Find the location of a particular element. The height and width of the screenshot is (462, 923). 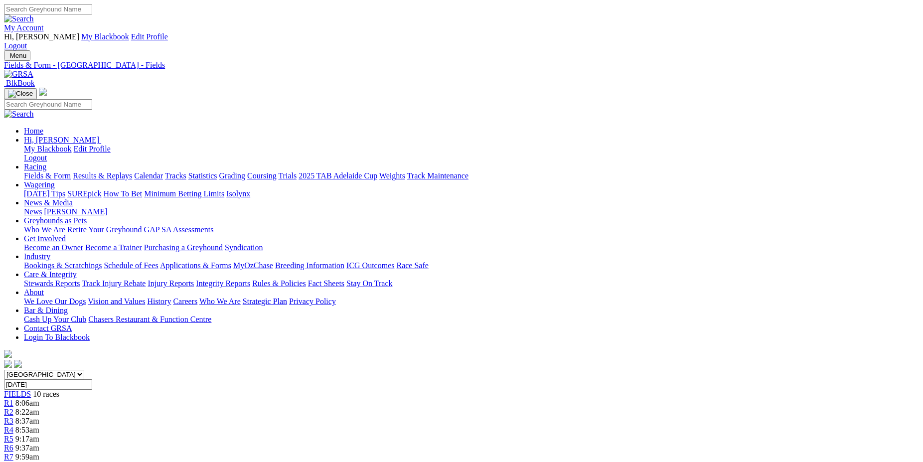

a: We Love Our Dogs is located at coordinates (55, 301).